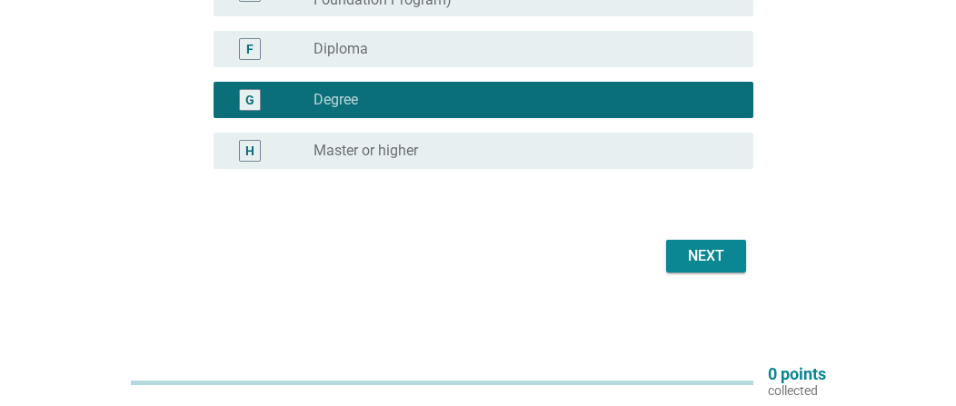 This screenshot has height=406, width=956. What do you see at coordinates (250, 100) in the screenshot?
I see `div: G` at bounding box center [250, 100].